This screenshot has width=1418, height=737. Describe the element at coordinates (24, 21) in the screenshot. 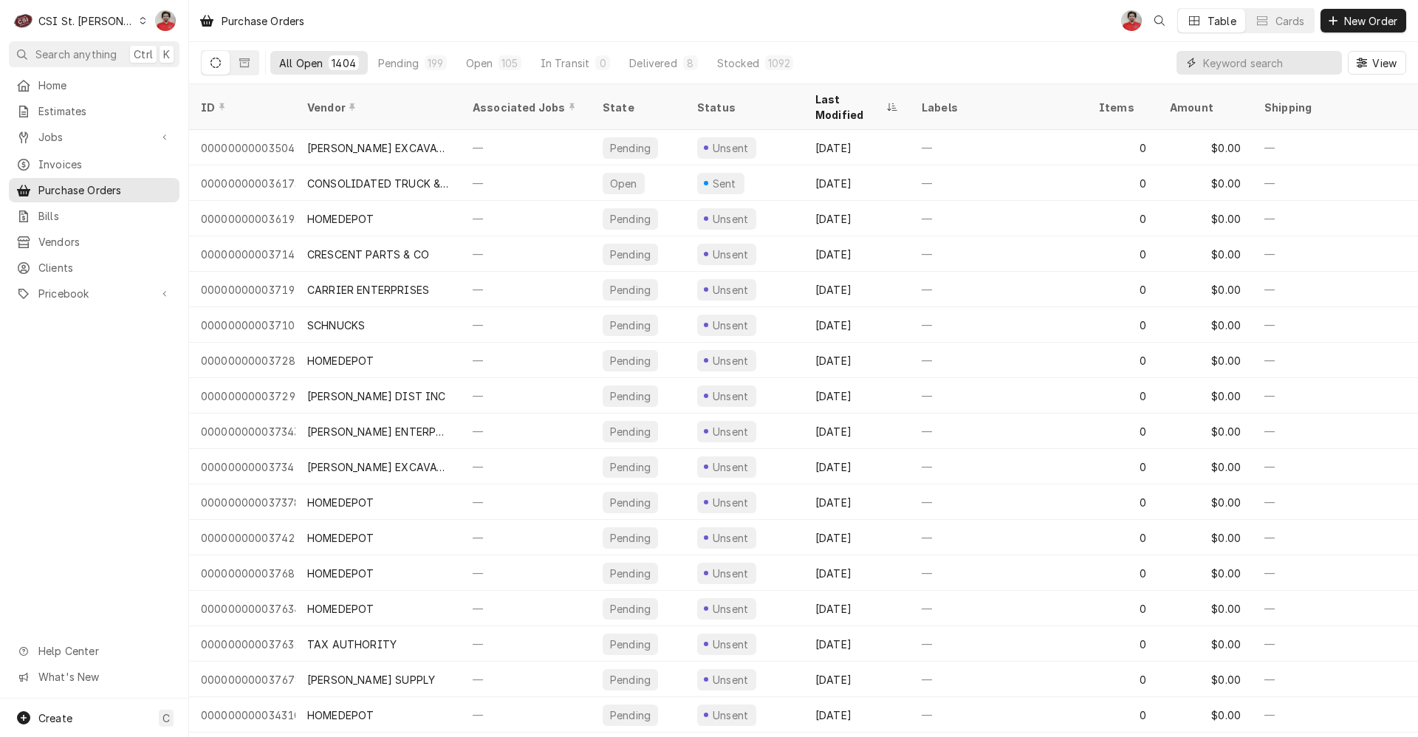

I see `div: C` at that location.